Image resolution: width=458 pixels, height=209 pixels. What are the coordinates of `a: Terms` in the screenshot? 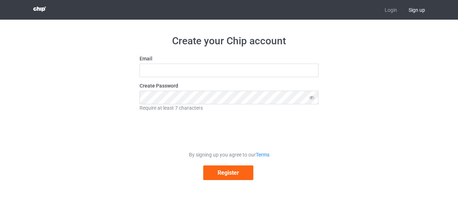 It's located at (263, 155).